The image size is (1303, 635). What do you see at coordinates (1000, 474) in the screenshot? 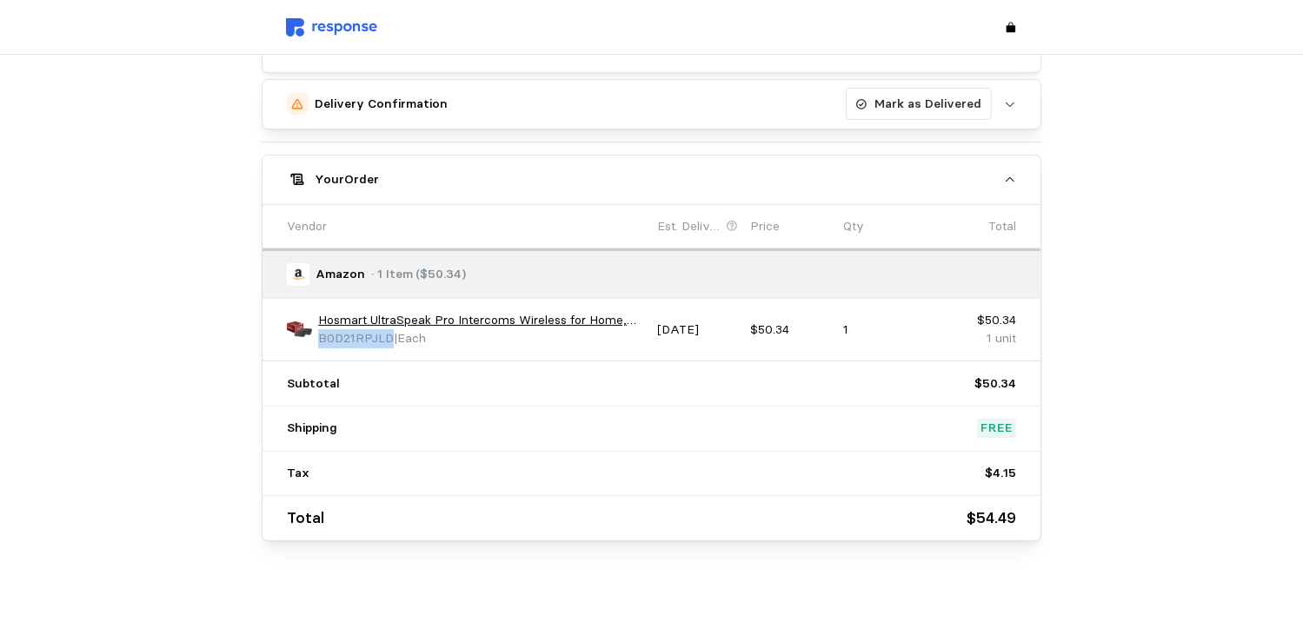
I see `p: $4.15` at bounding box center [1000, 474].